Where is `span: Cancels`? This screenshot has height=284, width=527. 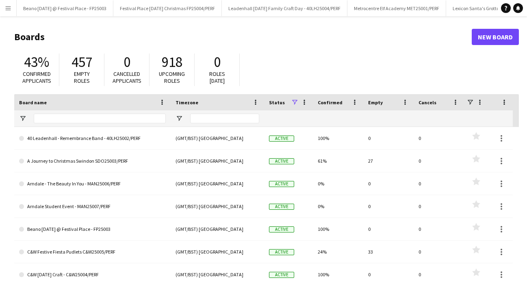
span: Cancels is located at coordinates (427, 102).